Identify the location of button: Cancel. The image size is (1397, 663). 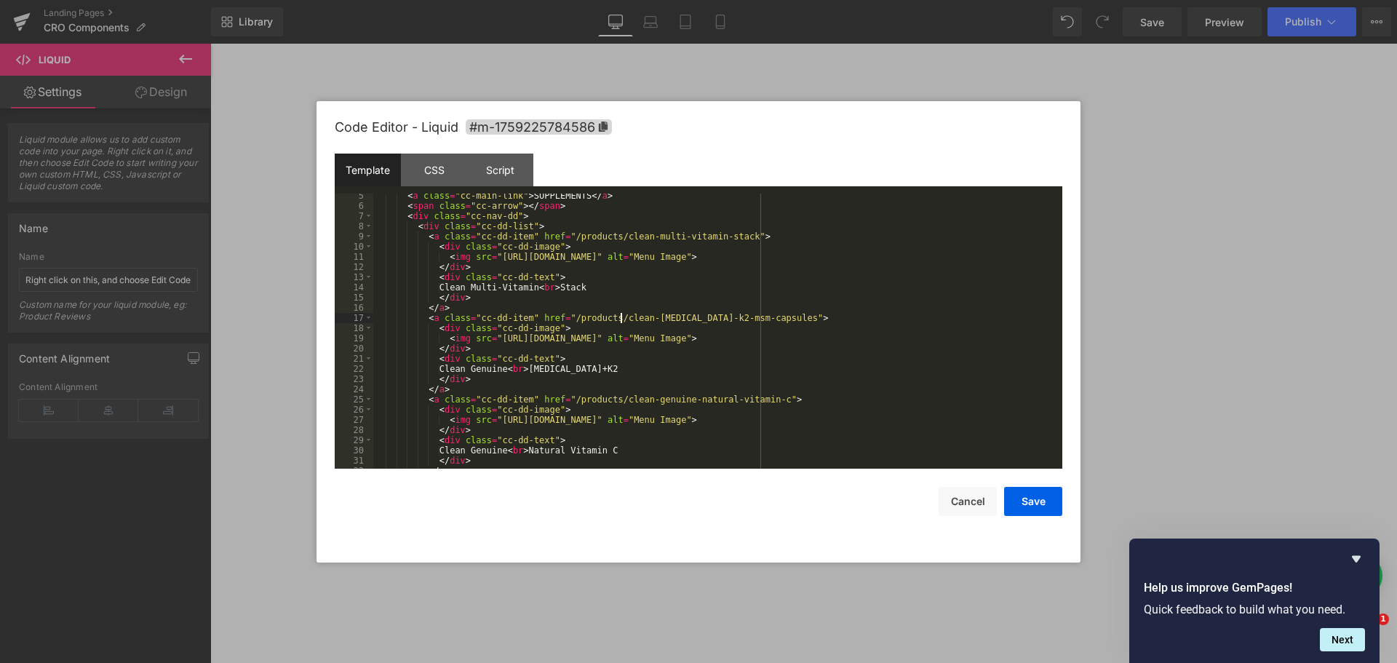
(968, 501).